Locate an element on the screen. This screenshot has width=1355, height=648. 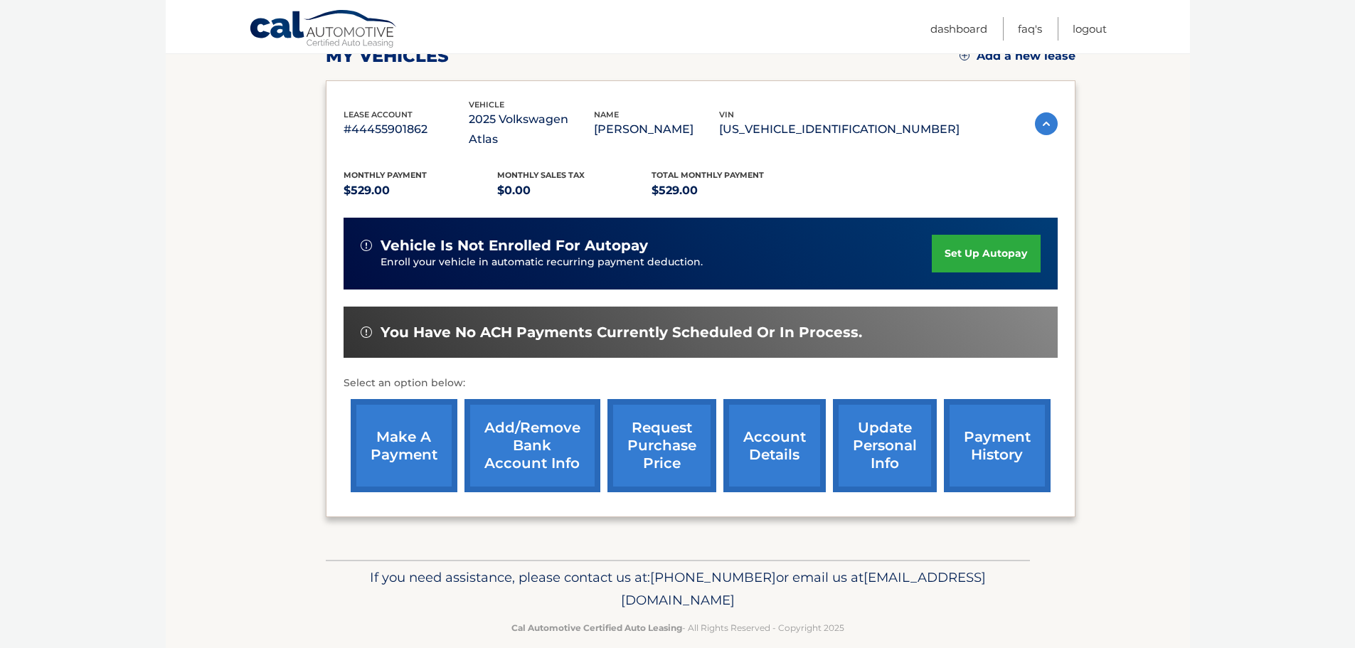
a: Logout is located at coordinates (1090, 28).